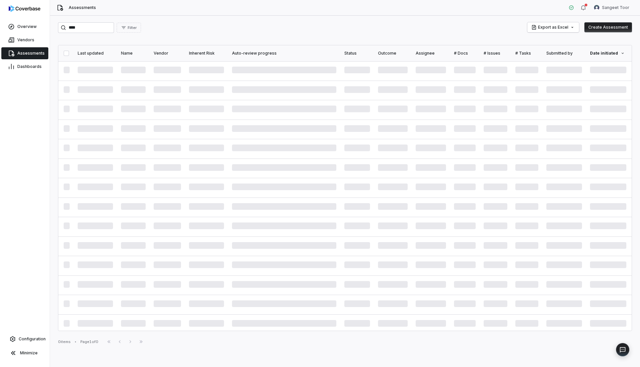 This screenshot has width=640, height=367. What do you see at coordinates (526, 53) in the screenshot?
I see `div: # Tasks` at bounding box center [526, 53].